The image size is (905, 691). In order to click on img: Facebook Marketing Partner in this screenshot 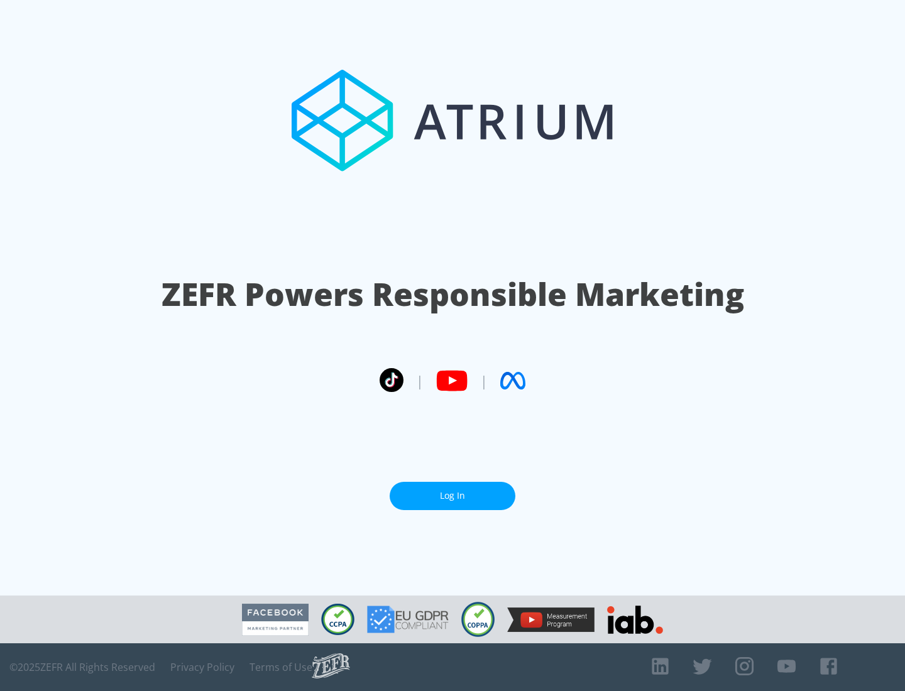, I will do `click(275, 619)`.